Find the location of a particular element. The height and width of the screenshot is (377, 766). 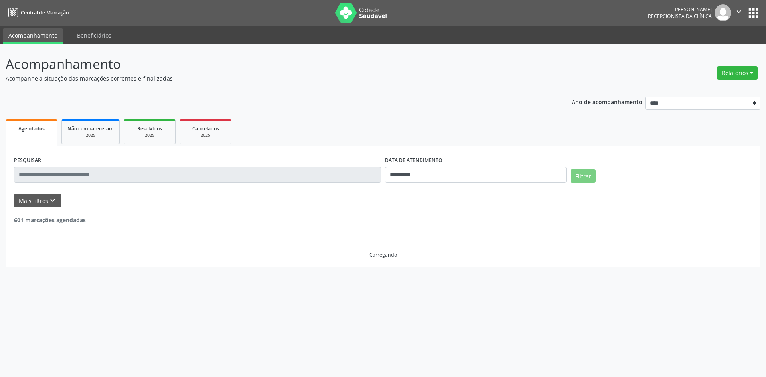

span: Não compareceram is located at coordinates (91, 128).